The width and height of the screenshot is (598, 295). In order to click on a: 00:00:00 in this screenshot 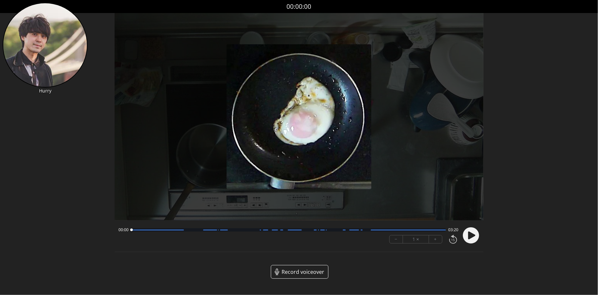, I will do `click(299, 7)`.